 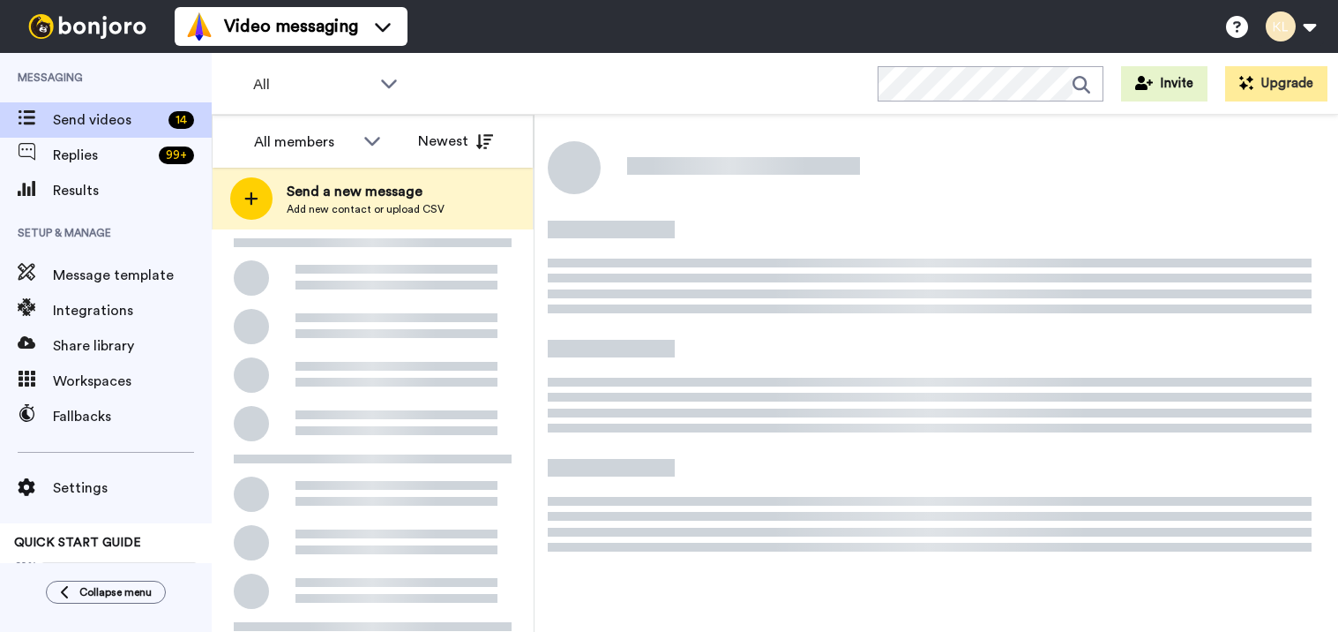 I want to click on button: Collapse menu, so click(x=106, y=592).